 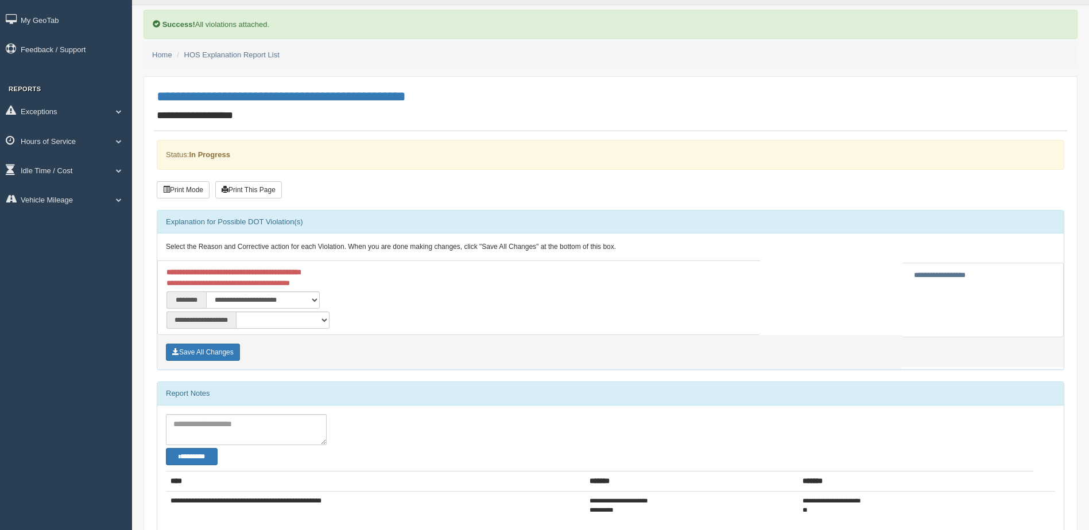 I want to click on div: Explanation for Possible DOT Violation(s), so click(x=610, y=222).